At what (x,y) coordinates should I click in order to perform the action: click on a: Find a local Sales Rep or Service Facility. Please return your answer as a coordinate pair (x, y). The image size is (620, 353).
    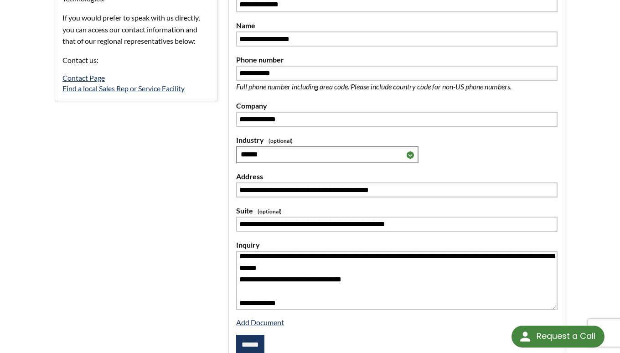
    Looking at the image, I should click on (124, 88).